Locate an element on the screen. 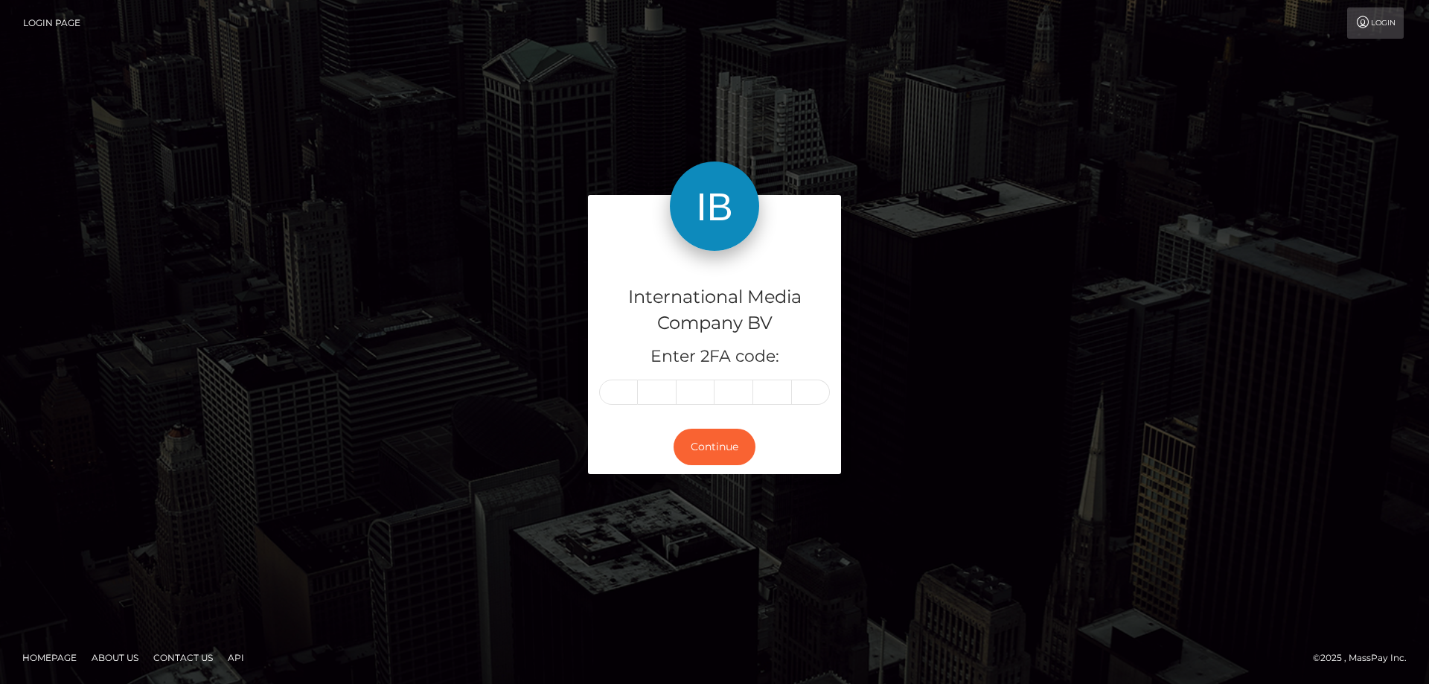 The height and width of the screenshot is (684, 1429). a: Login Page is located at coordinates (51, 23).